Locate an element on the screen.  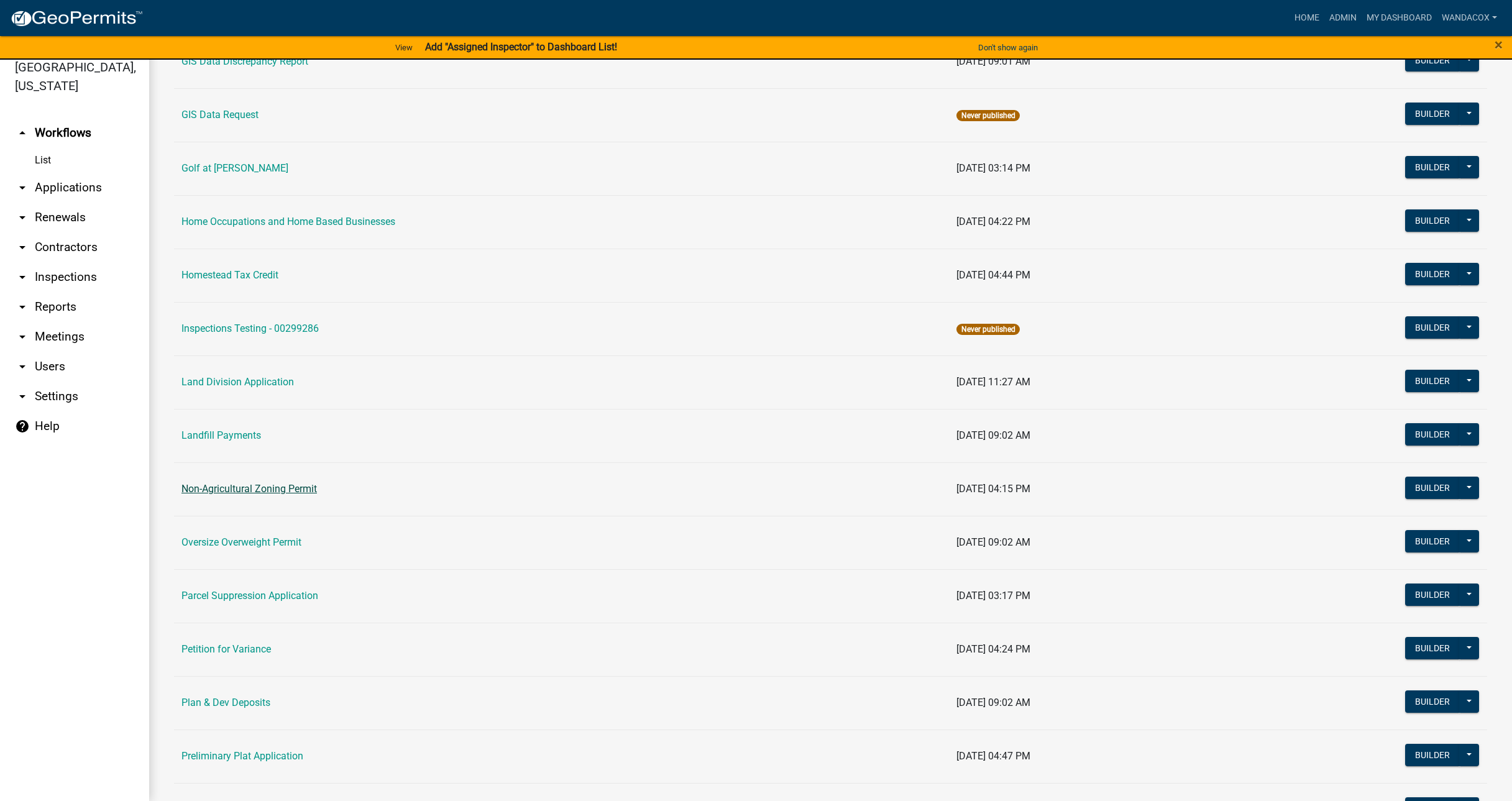
a: Plan & Dev Deposits is located at coordinates (226, 702).